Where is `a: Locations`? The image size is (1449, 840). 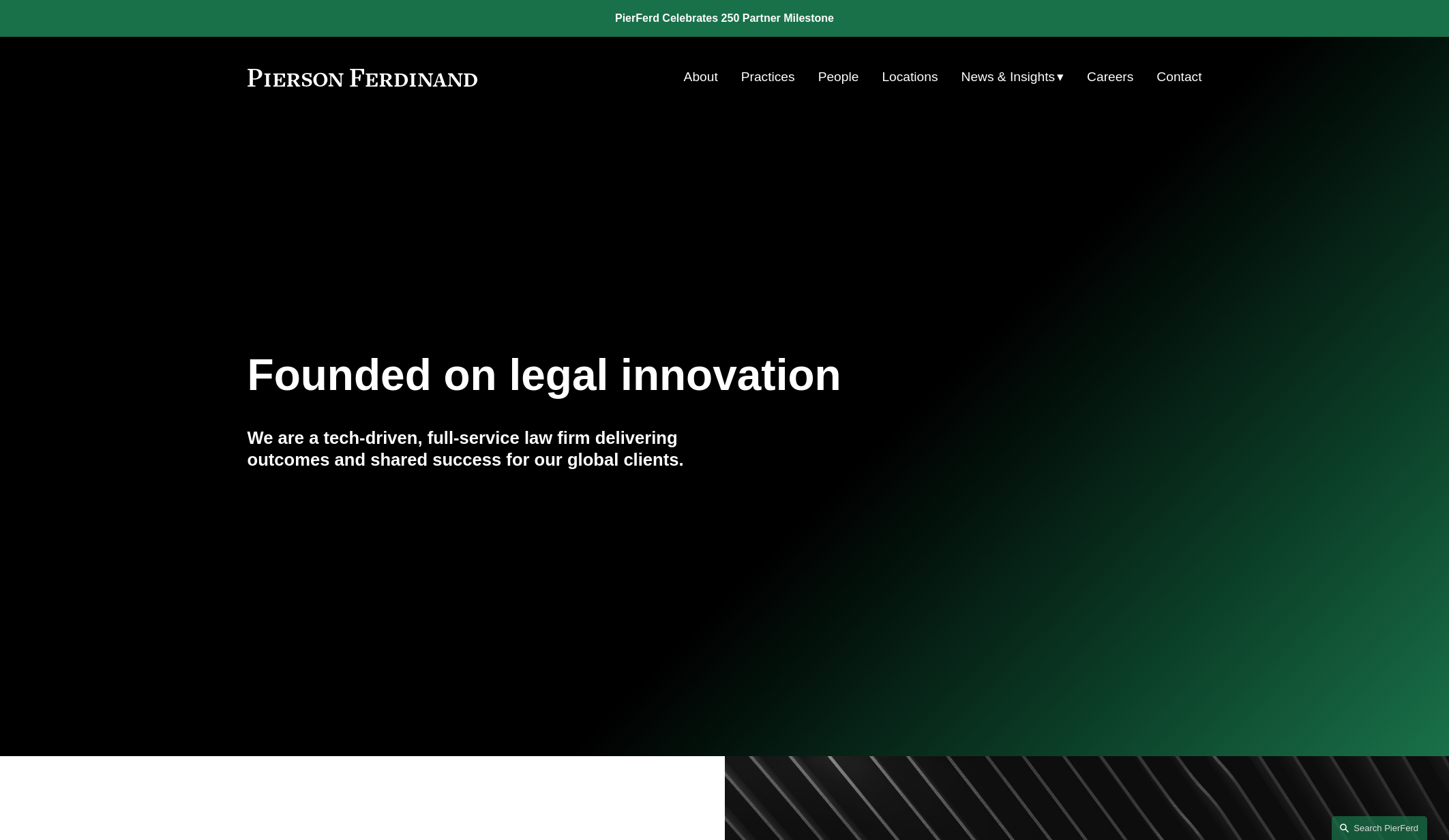
a: Locations is located at coordinates (909, 77).